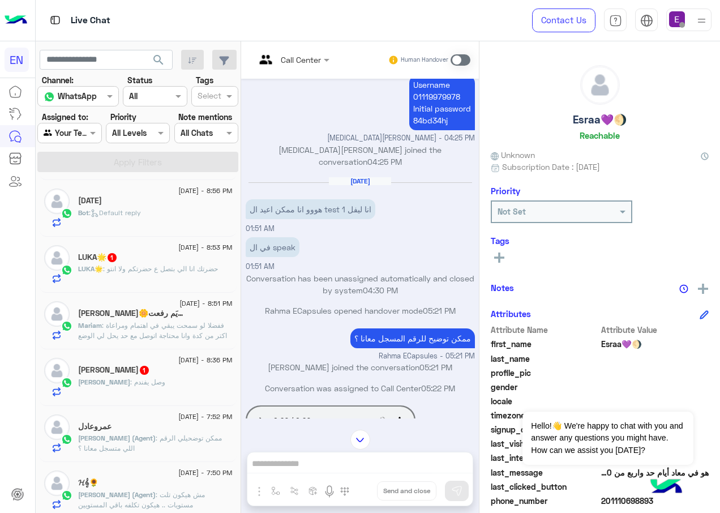 The height and width of the screenshot is (513, 720). What do you see at coordinates (545, 358) in the screenshot?
I see `span: last_name` at bounding box center [545, 358].